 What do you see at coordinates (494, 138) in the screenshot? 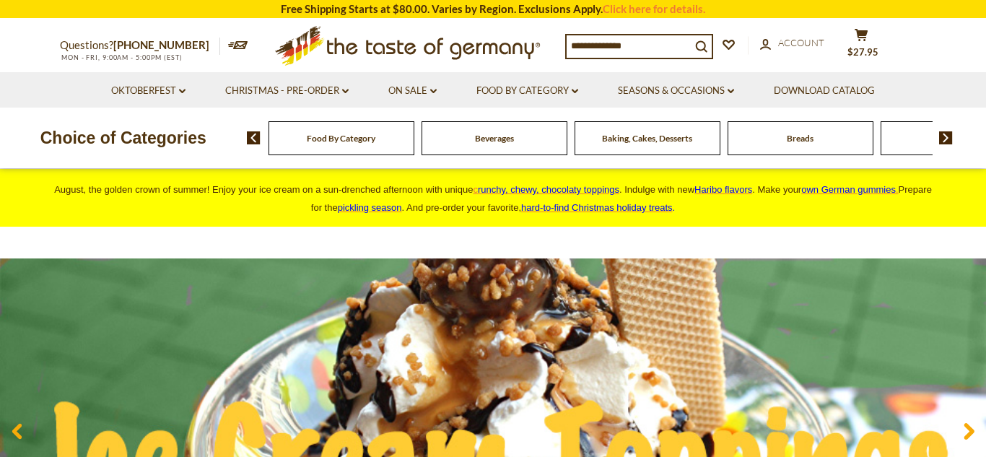
I see `a: Beverages` at bounding box center [494, 138].